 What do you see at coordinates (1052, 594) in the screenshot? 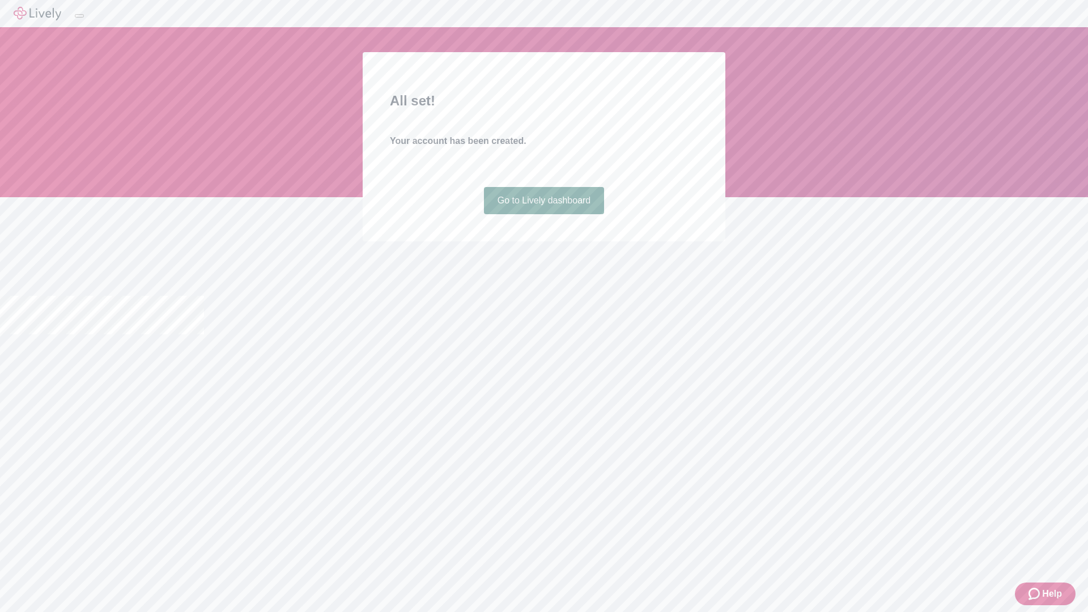
I see `span: Help` at bounding box center [1052, 594].